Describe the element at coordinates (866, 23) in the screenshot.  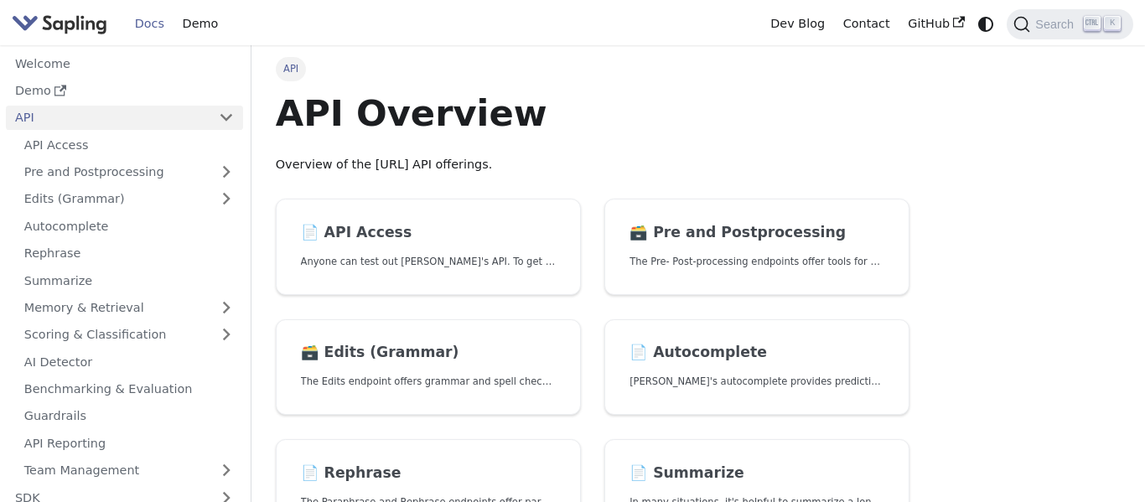
I see `a: Contact` at that location.